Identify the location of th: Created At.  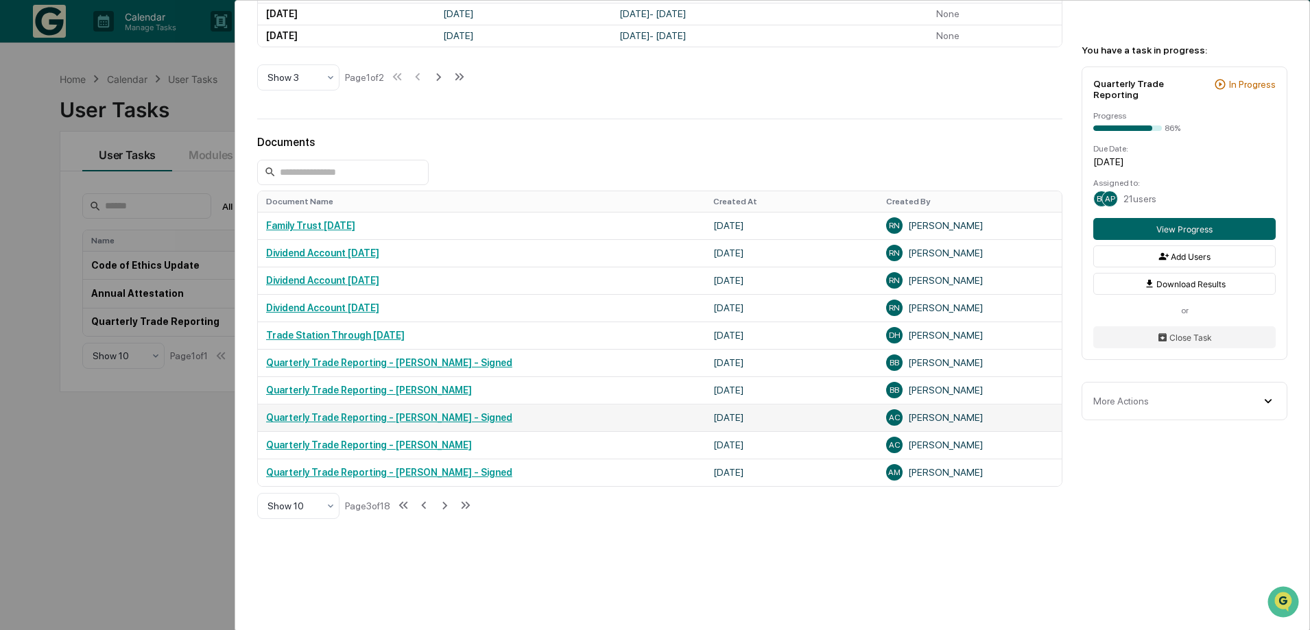
(791, 202).